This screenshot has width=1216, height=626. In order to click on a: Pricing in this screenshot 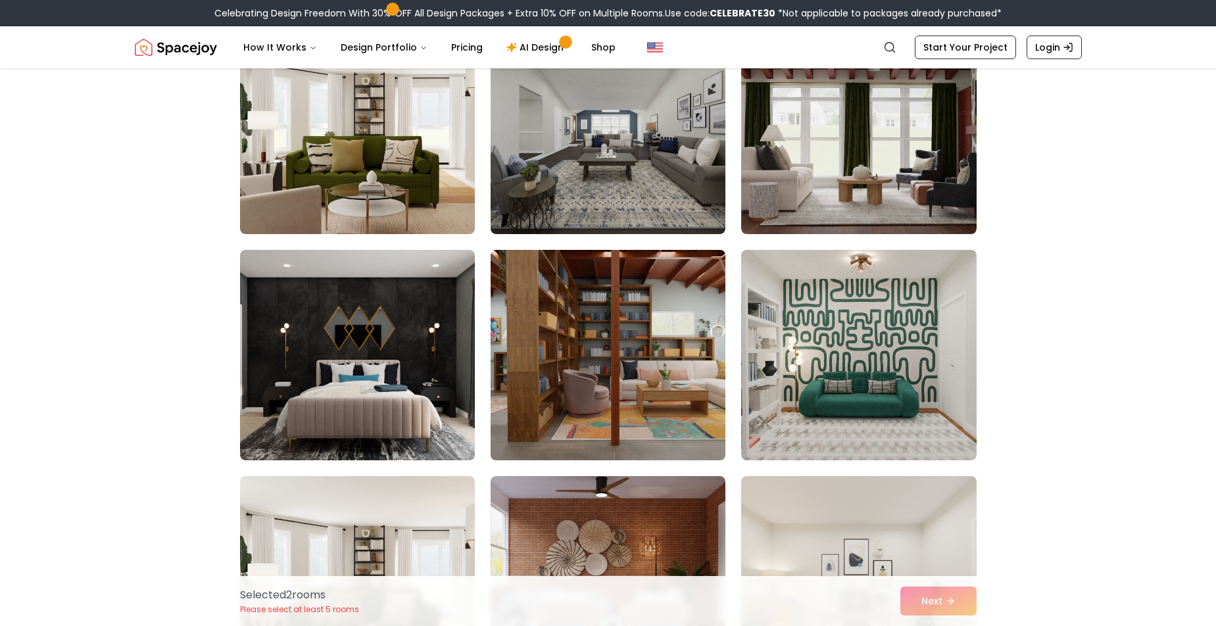, I will do `click(467, 47)`.